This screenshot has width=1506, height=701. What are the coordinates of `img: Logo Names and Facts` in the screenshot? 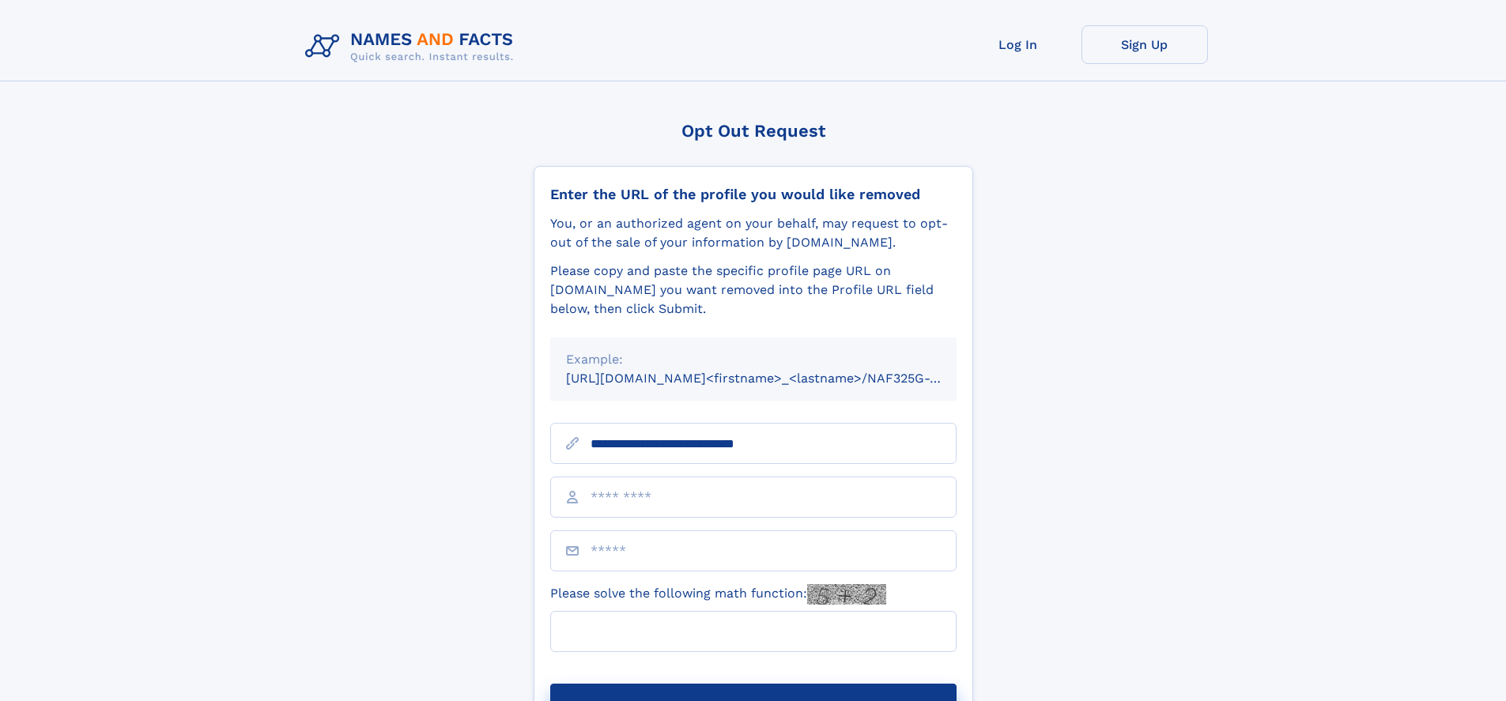 It's located at (413, 47).